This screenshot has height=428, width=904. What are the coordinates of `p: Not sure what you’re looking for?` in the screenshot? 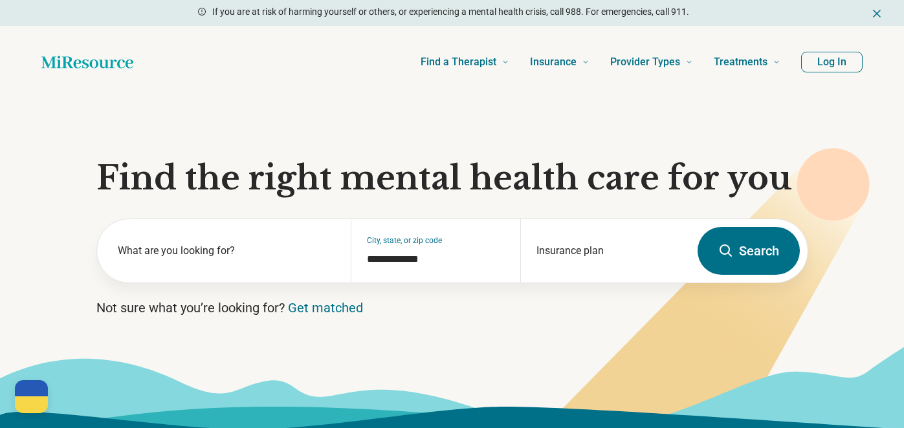 It's located at (452, 308).